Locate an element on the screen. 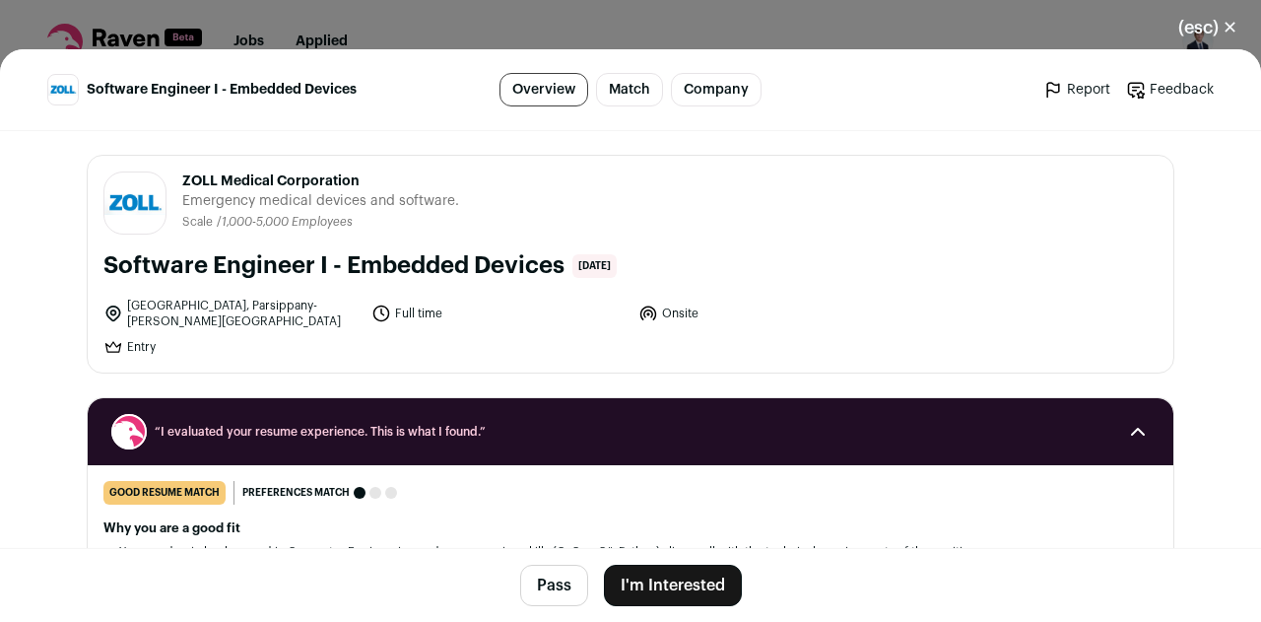 The image size is (1261, 622). a: Overview is located at coordinates (544, 90).